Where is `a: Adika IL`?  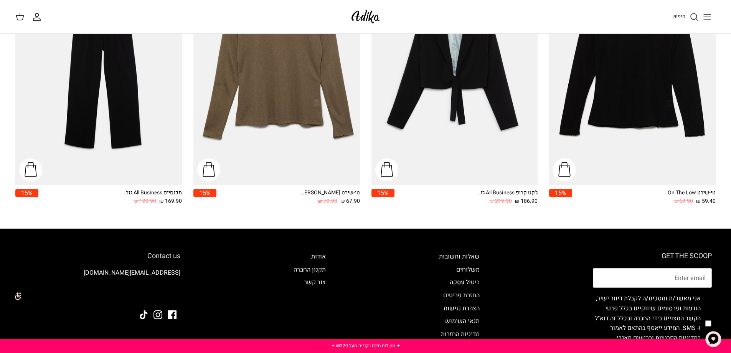 a: Adika IL is located at coordinates (365, 17).